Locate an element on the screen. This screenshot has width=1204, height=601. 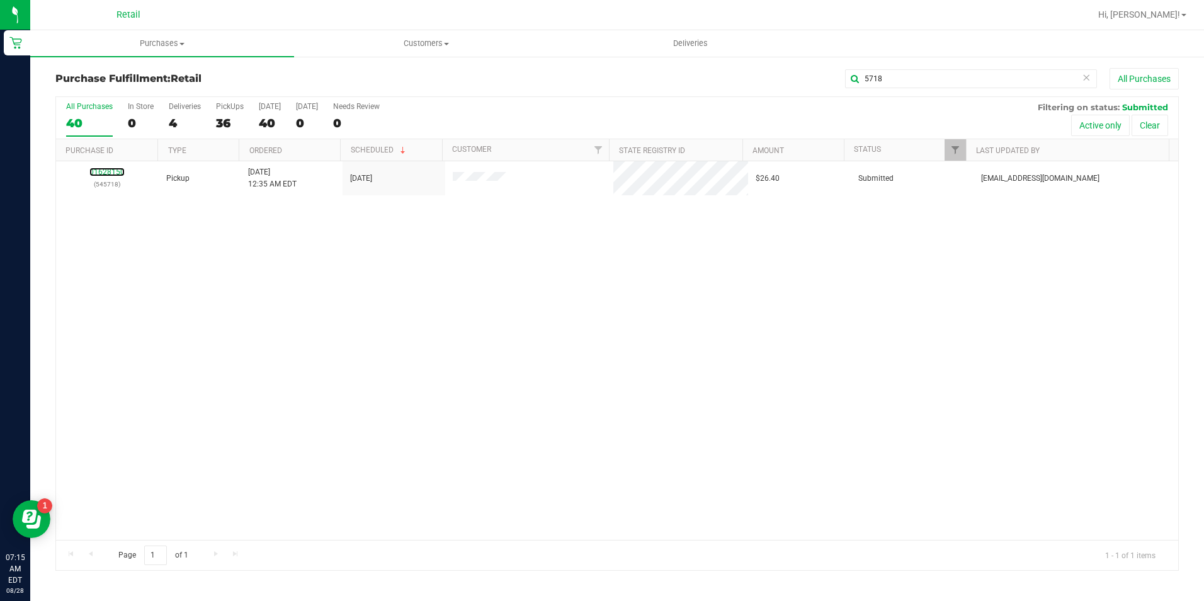
div: In Store is located at coordinates (140, 106).